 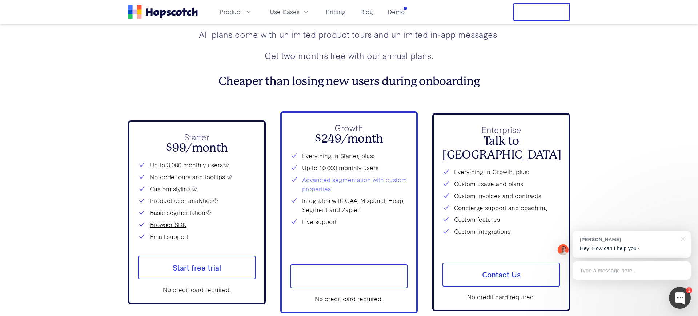 I want to click on button: Free Trial, so click(x=541, y=12).